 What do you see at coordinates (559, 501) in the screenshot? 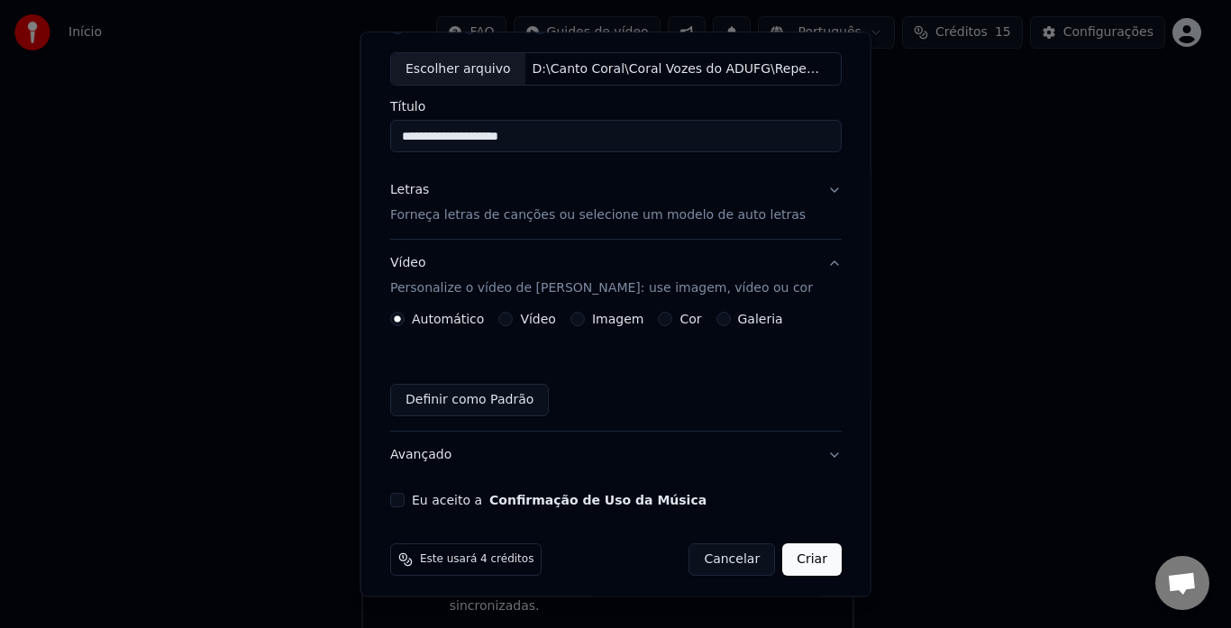
I see `label: Eu aceito a` at bounding box center [559, 501].